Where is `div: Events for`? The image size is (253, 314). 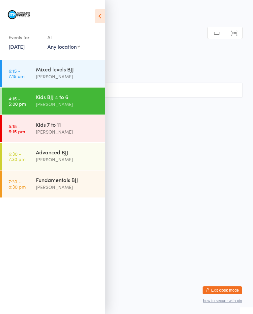
div: Events for is located at coordinates (25, 37).